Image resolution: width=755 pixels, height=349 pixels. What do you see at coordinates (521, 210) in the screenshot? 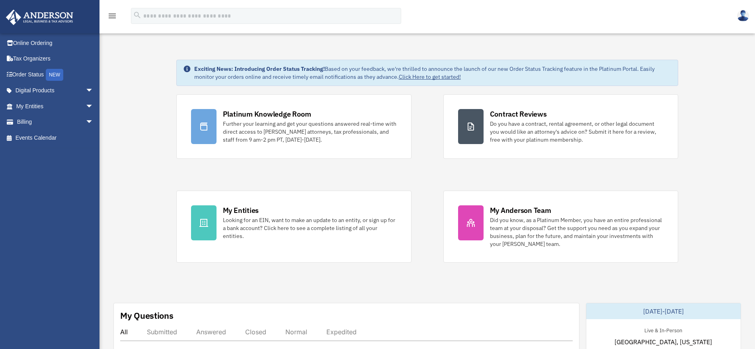
I see `div: My Anderson Team` at bounding box center [521, 210].